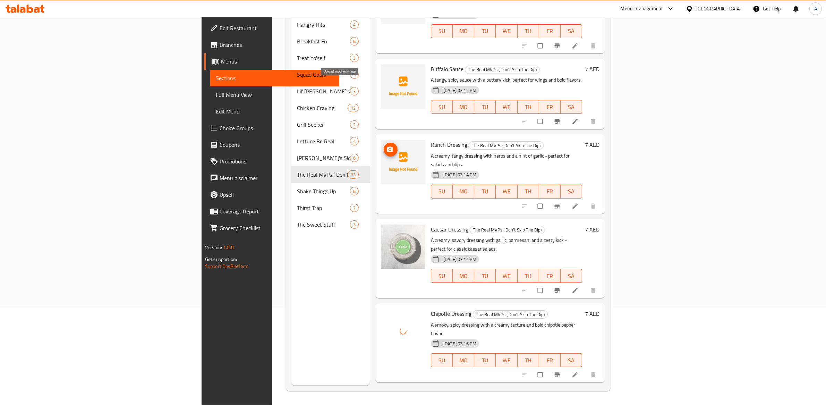 The image size is (826, 405). I want to click on a: Coverage Report, so click(272, 211).